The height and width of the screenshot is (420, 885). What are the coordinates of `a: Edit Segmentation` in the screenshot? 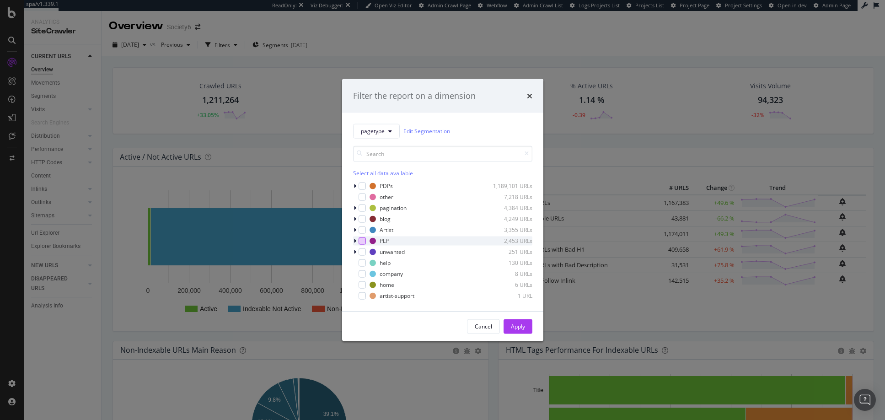 It's located at (426, 131).